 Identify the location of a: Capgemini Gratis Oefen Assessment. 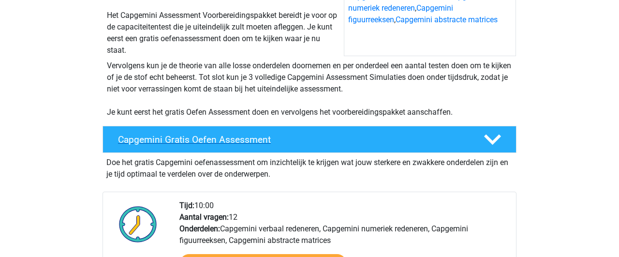
(310, 139).